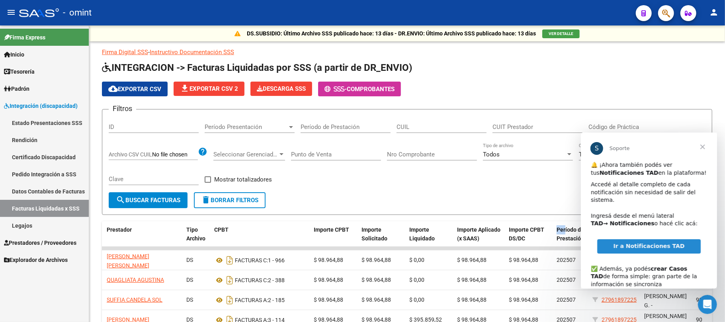 The width and height of the screenshot is (725, 322). What do you see at coordinates (11, 12) in the screenshot?
I see `mat-icon: menu` at bounding box center [11, 12].